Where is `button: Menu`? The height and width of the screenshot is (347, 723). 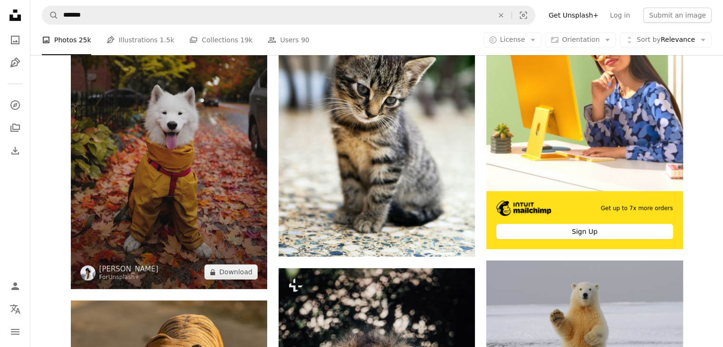
button: Menu is located at coordinates (15, 332).